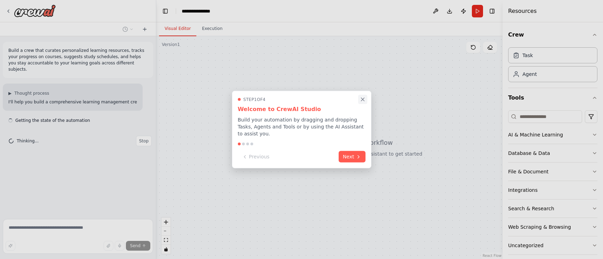 This screenshot has width=603, height=259. Describe the element at coordinates (256, 157) in the screenshot. I see `button: Previous` at that location.